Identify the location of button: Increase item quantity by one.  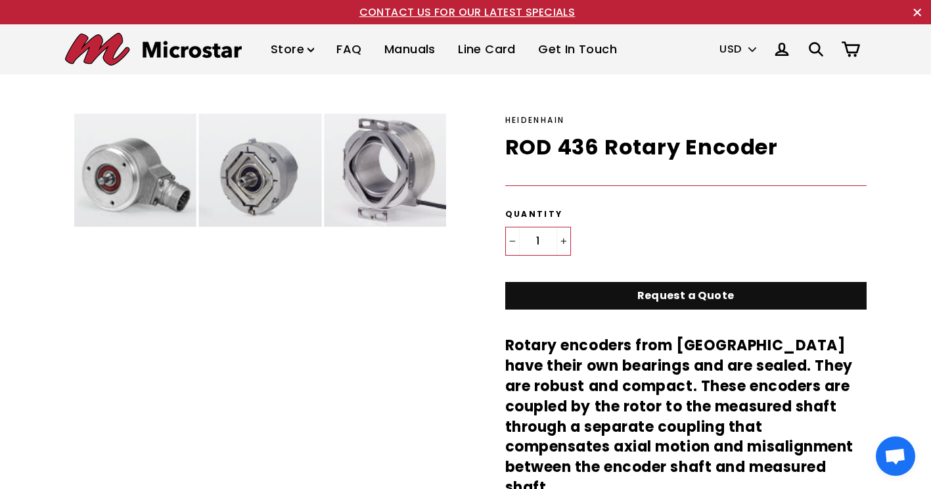
(563, 241).